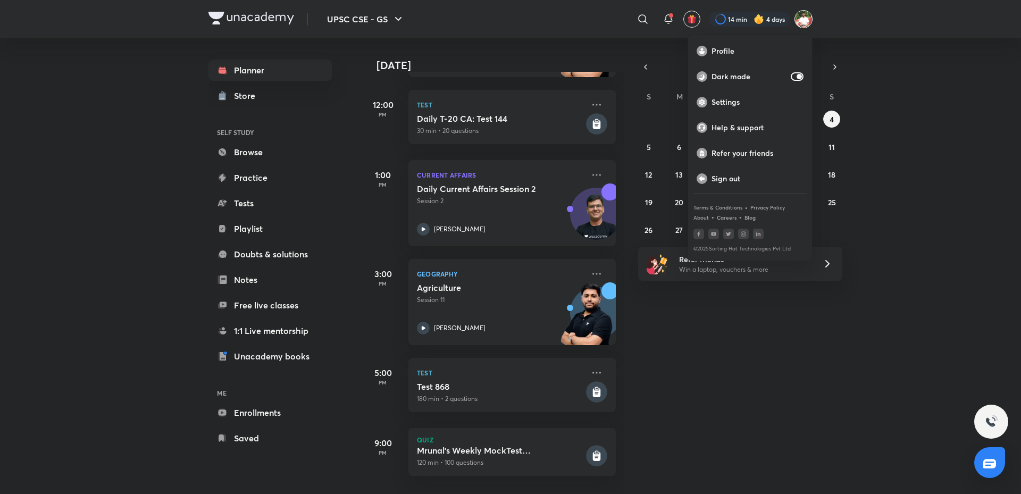 Image resolution: width=1021 pixels, height=494 pixels. I want to click on a: Profile, so click(750, 51).